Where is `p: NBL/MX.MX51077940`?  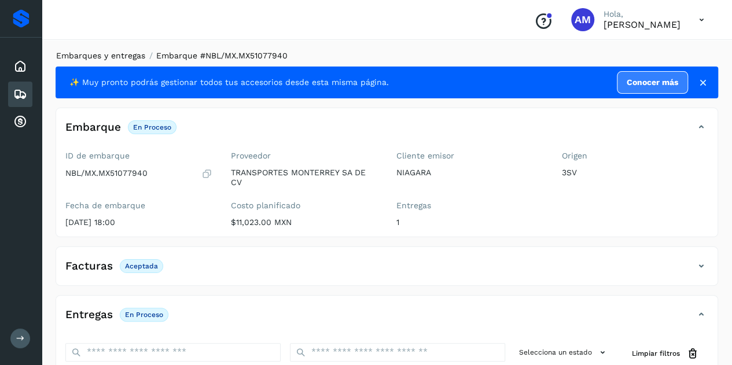 p: NBL/MX.MX51077940 is located at coordinates (106, 173).